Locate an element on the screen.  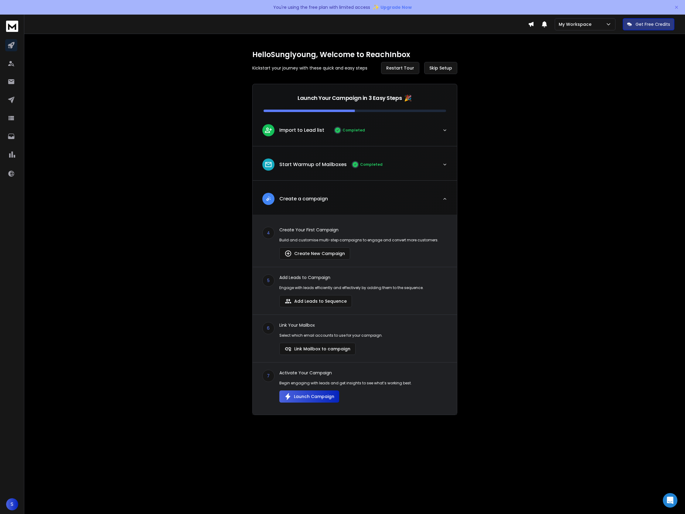
p: Kickstart your journey with these quick and easy steps is located at coordinates (310, 68).